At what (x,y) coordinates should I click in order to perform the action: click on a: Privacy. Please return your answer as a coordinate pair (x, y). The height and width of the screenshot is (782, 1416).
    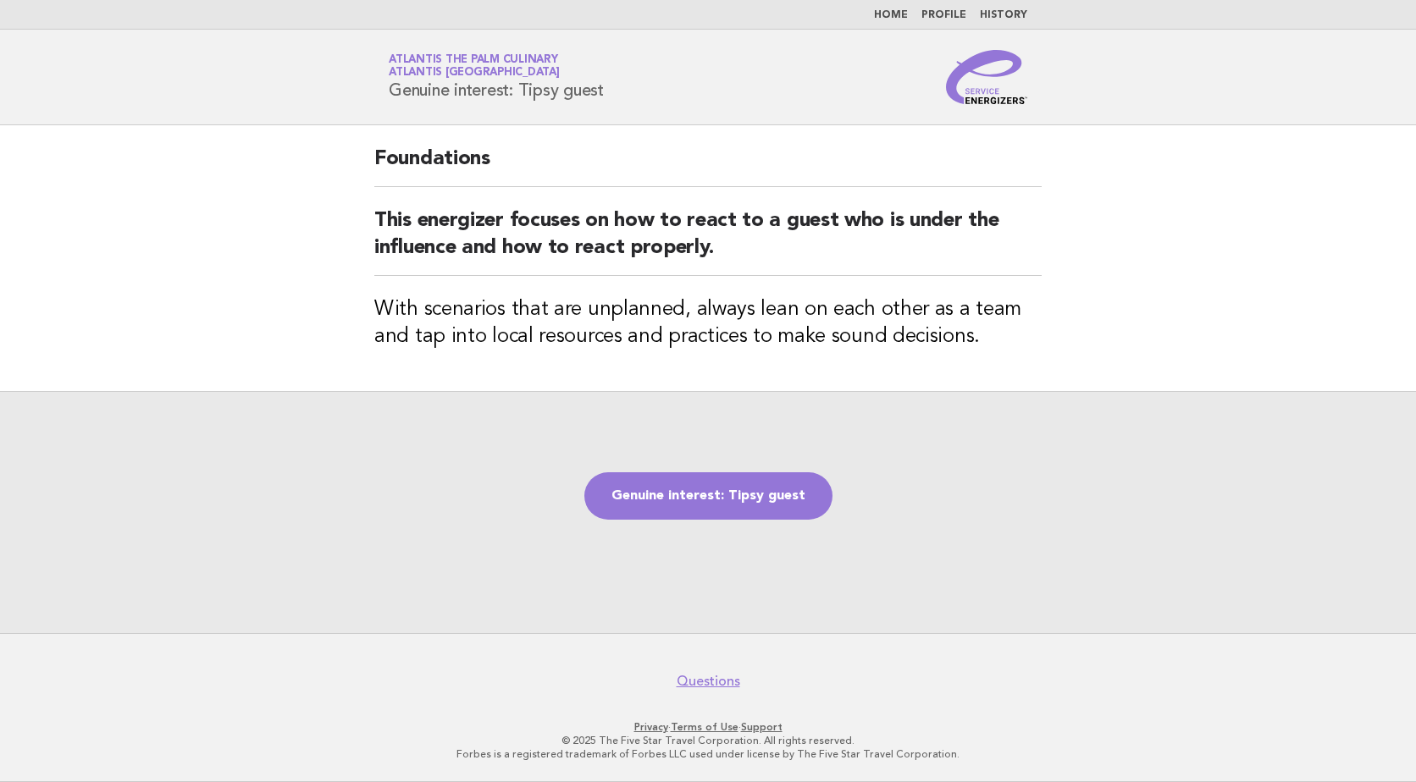
    Looking at the image, I should click on (651, 727).